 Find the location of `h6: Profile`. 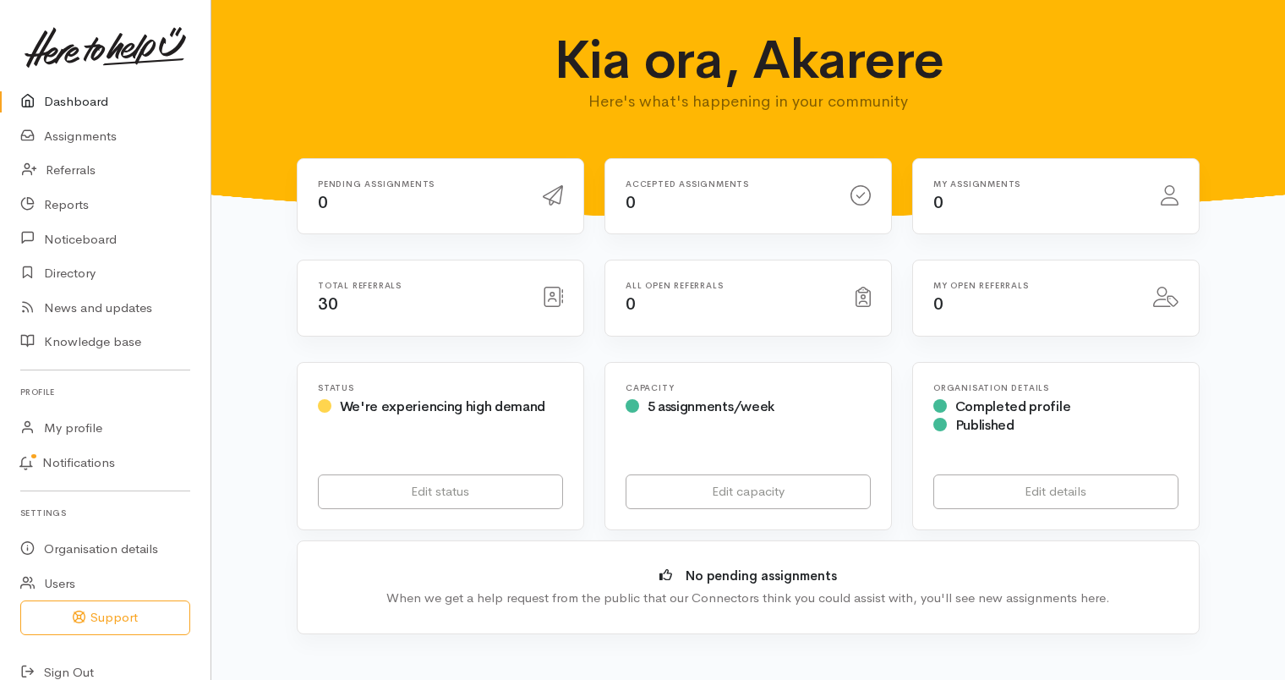

h6: Profile is located at coordinates (105, 391).